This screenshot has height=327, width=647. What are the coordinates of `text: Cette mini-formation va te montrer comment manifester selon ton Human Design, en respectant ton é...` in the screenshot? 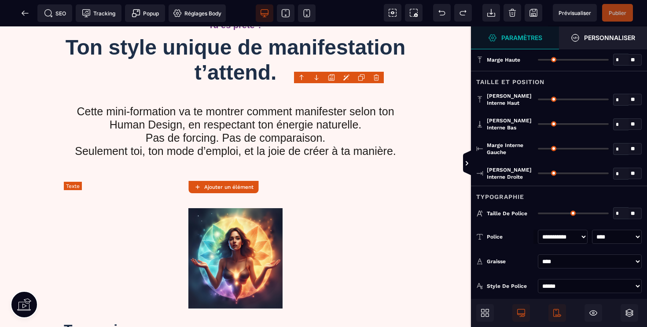 It's located at (235, 97).